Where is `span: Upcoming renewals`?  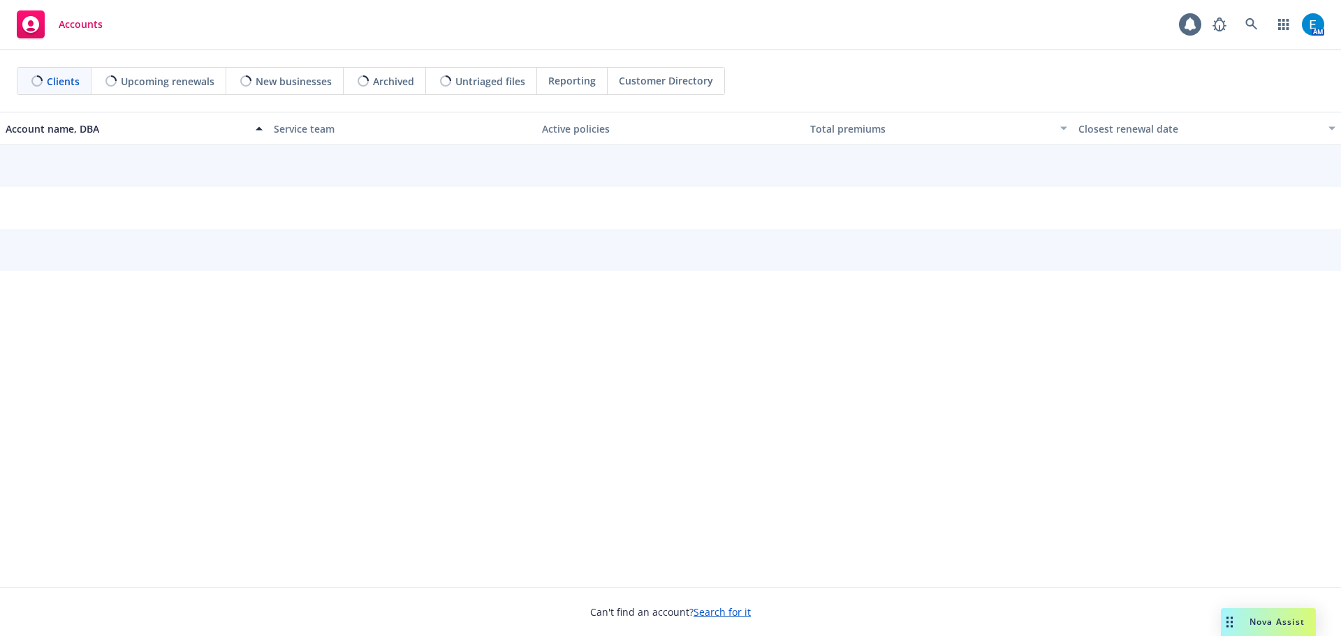 span: Upcoming renewals is located at coordinates (168, 81).